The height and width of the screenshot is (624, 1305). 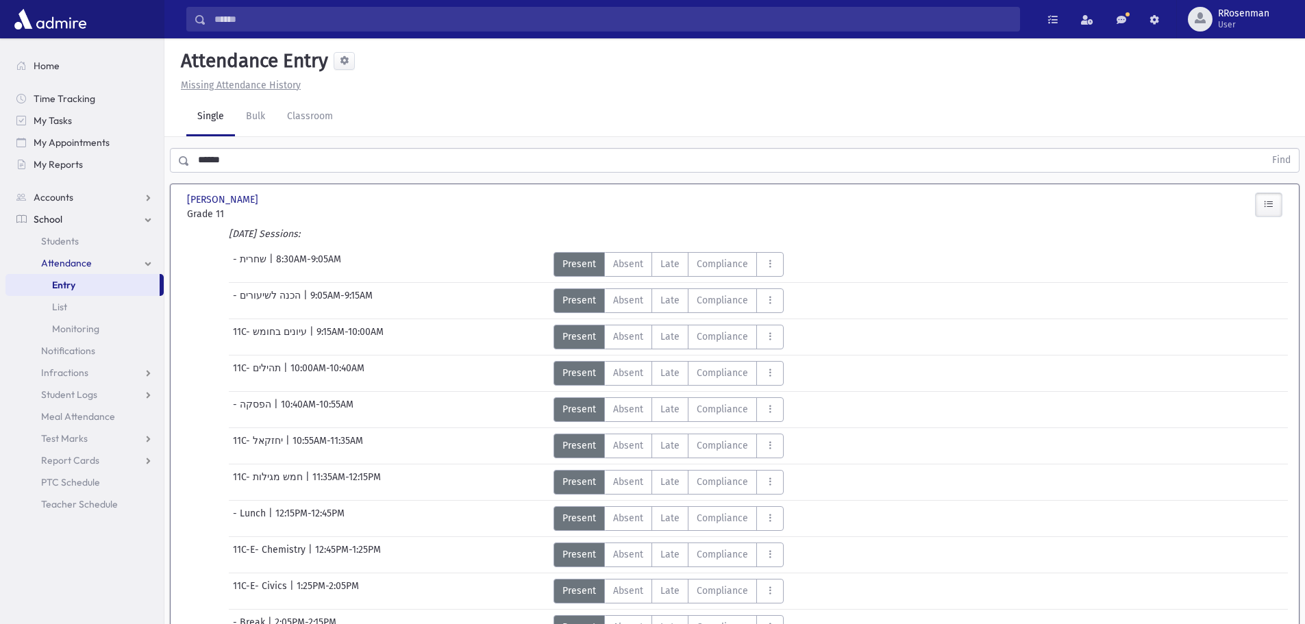 I want to click on a: Test Marks, so click(x=84, y=438).